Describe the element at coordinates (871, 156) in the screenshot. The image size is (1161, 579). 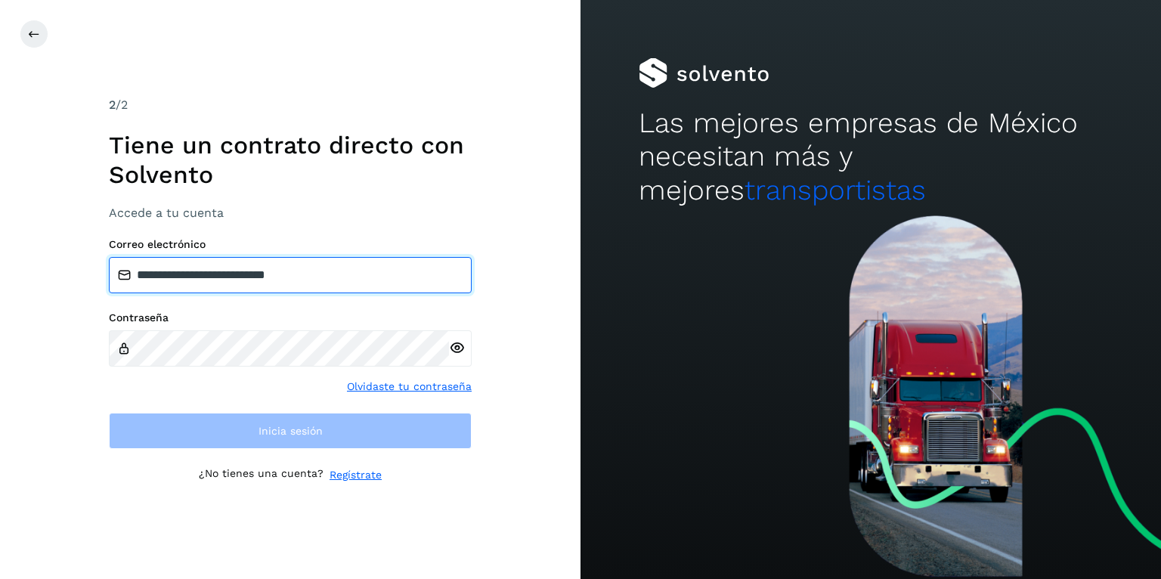
I see `h2: Las mejores empresas de México necesitan más y mejores` at that location.